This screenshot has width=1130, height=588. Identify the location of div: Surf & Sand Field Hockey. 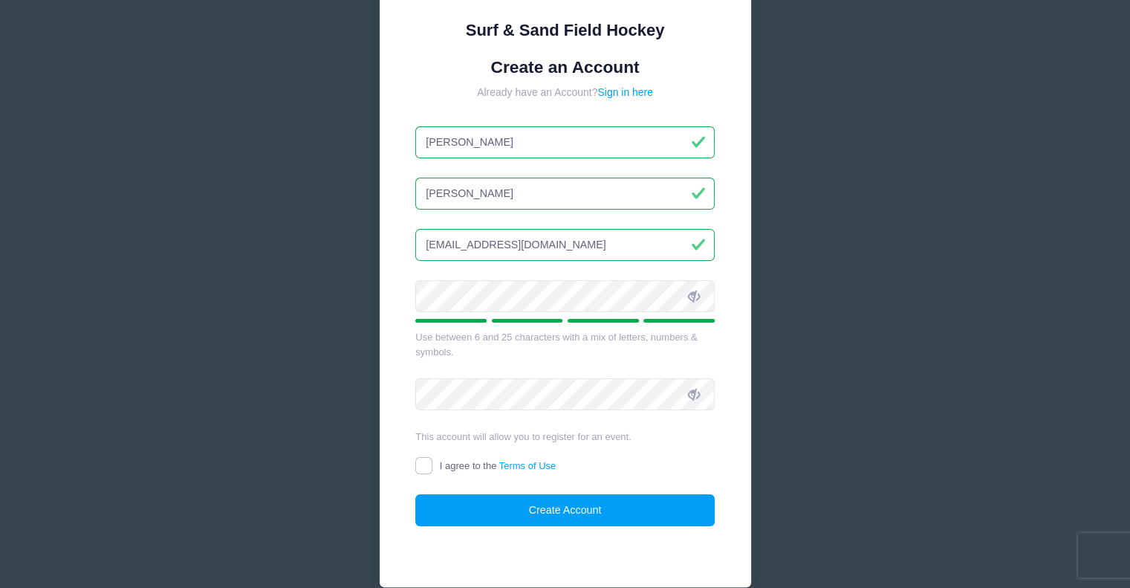
(564, 30).